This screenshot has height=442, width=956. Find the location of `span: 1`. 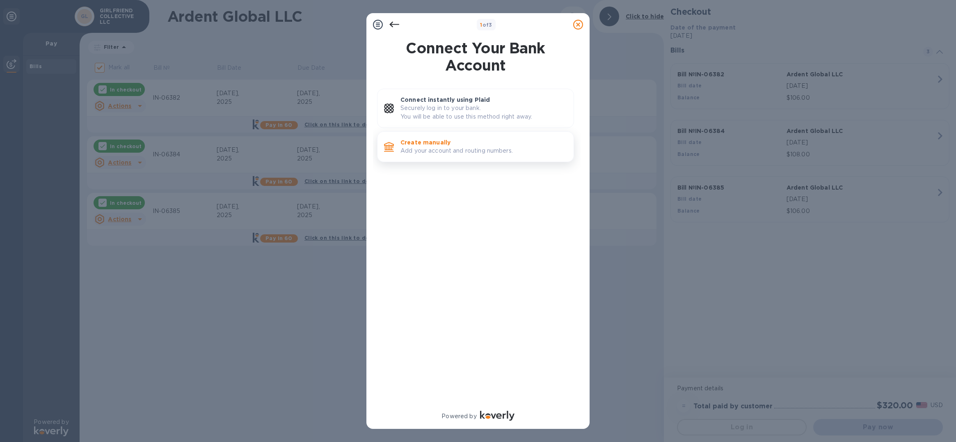

span: 1 is located at coordinates (481, 25).